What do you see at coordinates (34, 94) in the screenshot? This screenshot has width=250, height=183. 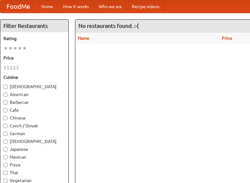 I see `label: American` at bounding box center [34, 94].